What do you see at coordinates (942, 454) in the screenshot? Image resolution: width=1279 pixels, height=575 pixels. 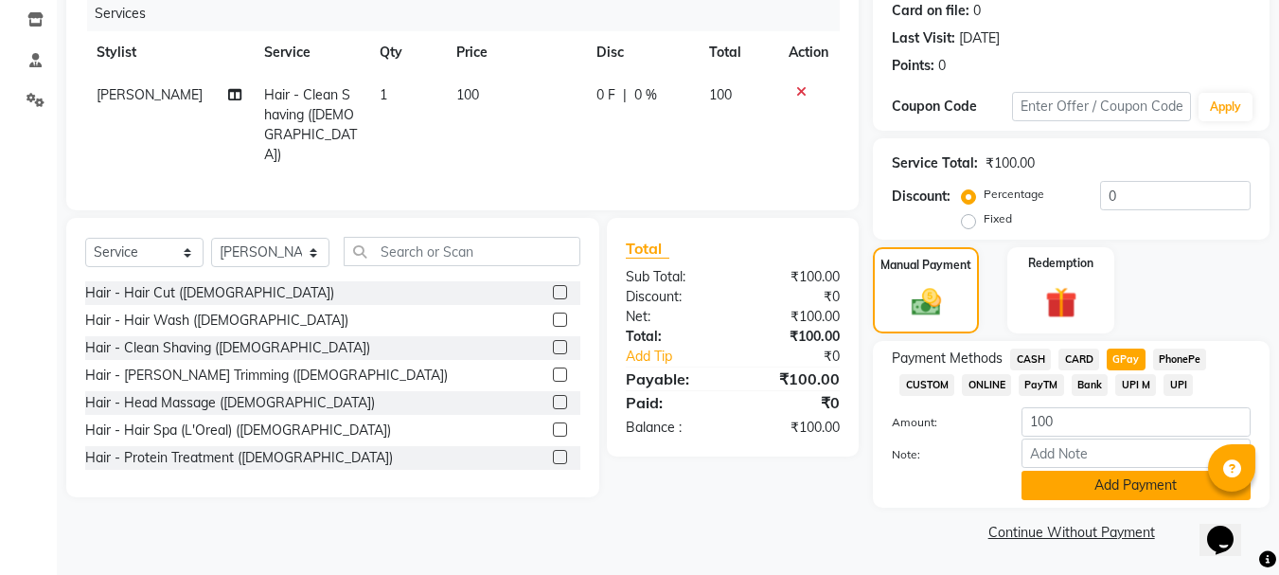 I see `label: Note:` at bounding box center [942, 454].